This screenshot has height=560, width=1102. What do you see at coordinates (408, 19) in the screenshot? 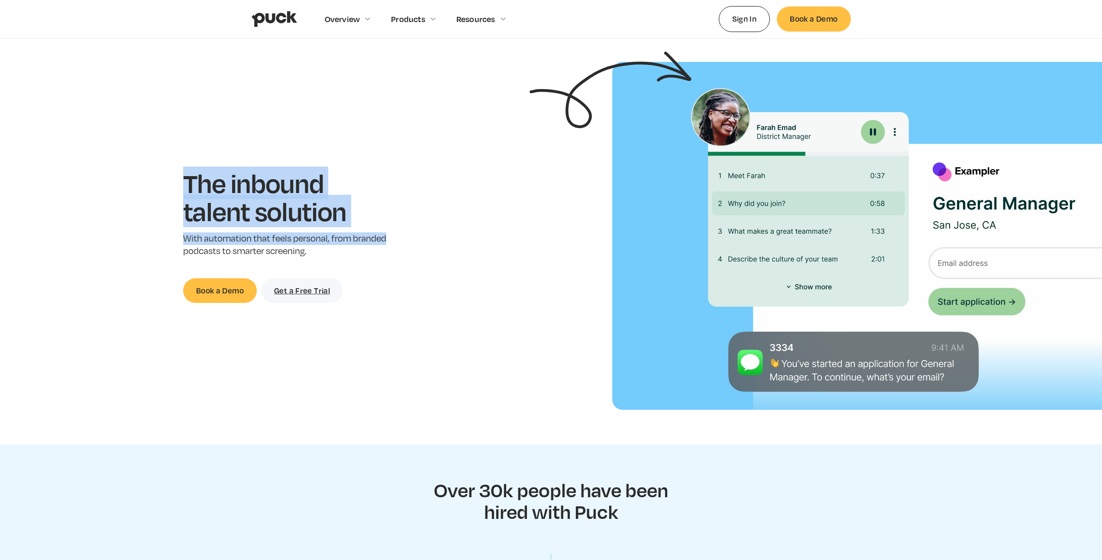
I see `div: Products` at bounding box center [408, 19].